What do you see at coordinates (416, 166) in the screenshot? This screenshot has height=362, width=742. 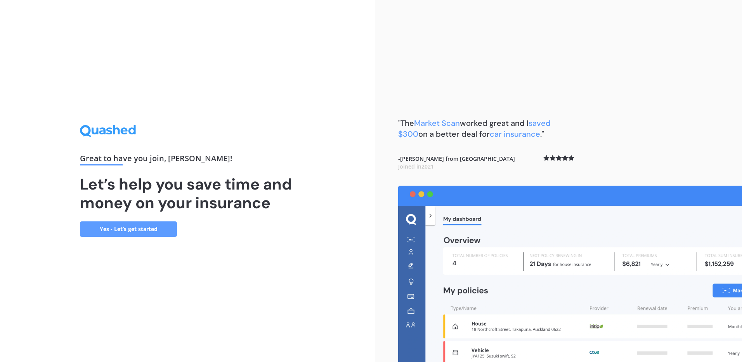 I see `span: Joined in 2021` at bounding box center [416, 166].